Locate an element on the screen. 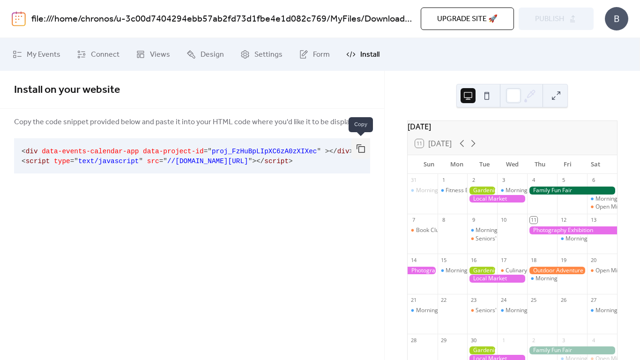 The image size is (640, 360). div: Wed is located at coordinates (512, 164).